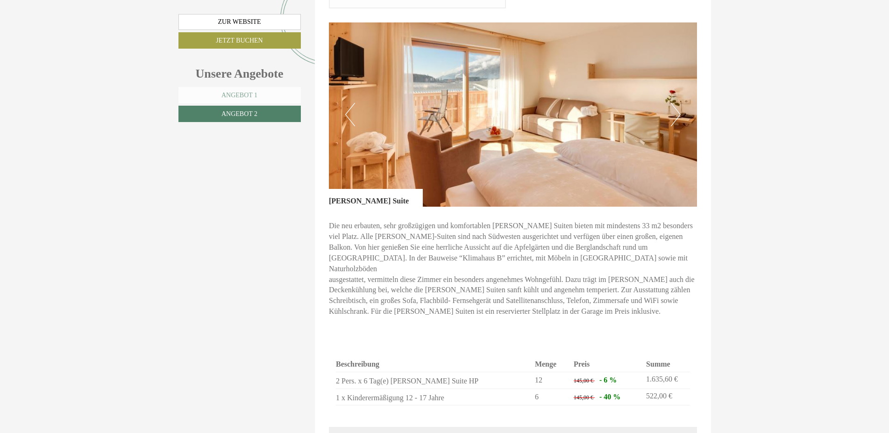  What do you see at coordinates (551, 380) in the screenshot?
I see `td: 12` at bounding box center [551, 380].